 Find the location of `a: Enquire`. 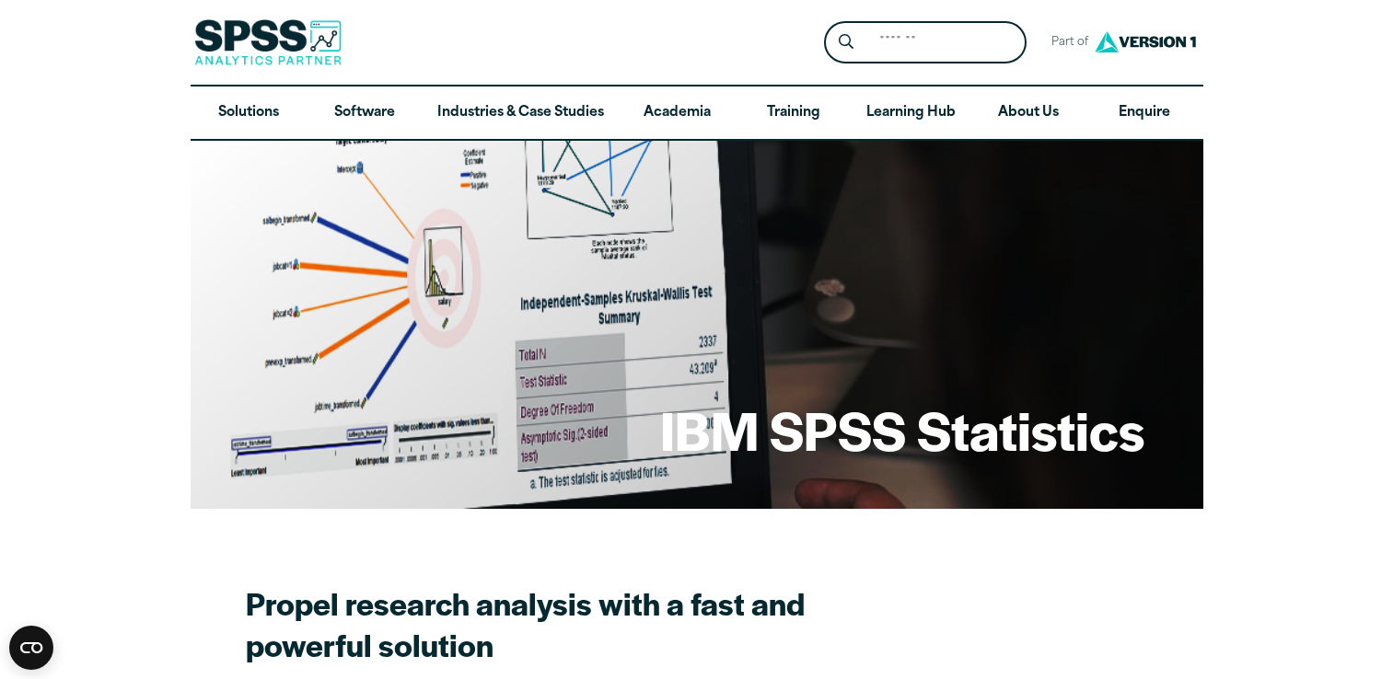

a: Enquire is located at coordinates (1144, 113).